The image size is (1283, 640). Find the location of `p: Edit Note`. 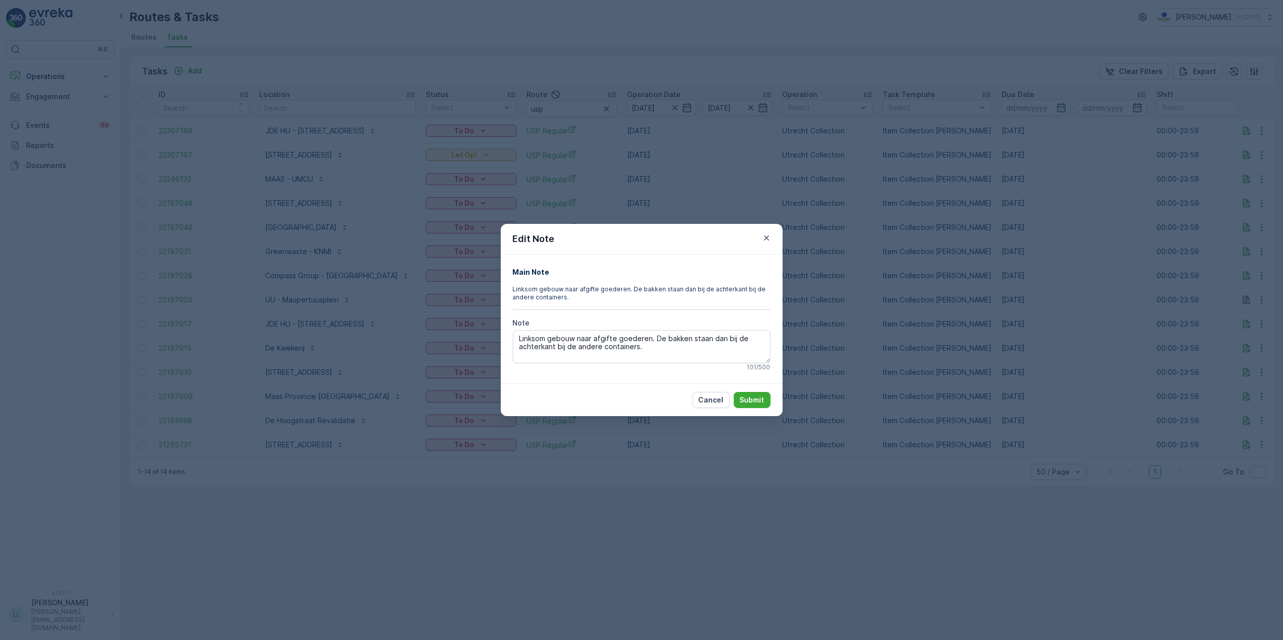

p: Edit Note is located at coordinates (533, 239).